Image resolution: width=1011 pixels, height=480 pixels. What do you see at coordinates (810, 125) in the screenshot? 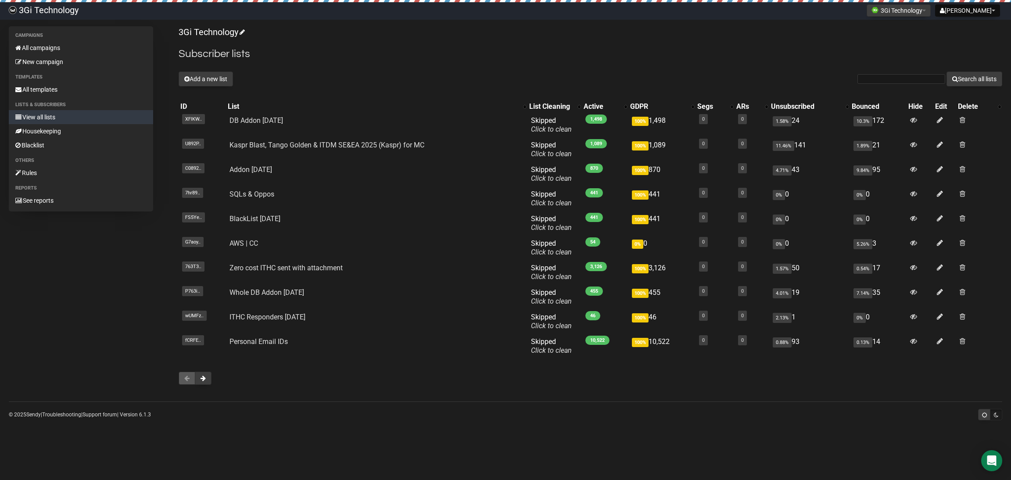
I see `td: 24` at bounding box center [810, 125].